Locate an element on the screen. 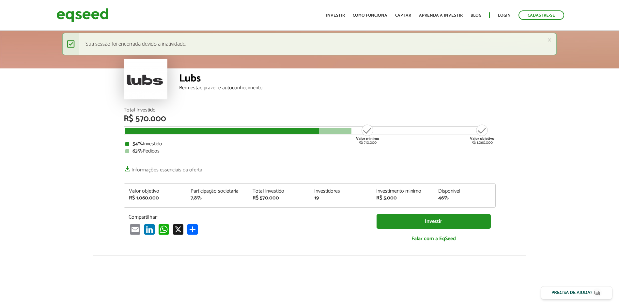  div: Lubs is located at coordinates (337, 79).